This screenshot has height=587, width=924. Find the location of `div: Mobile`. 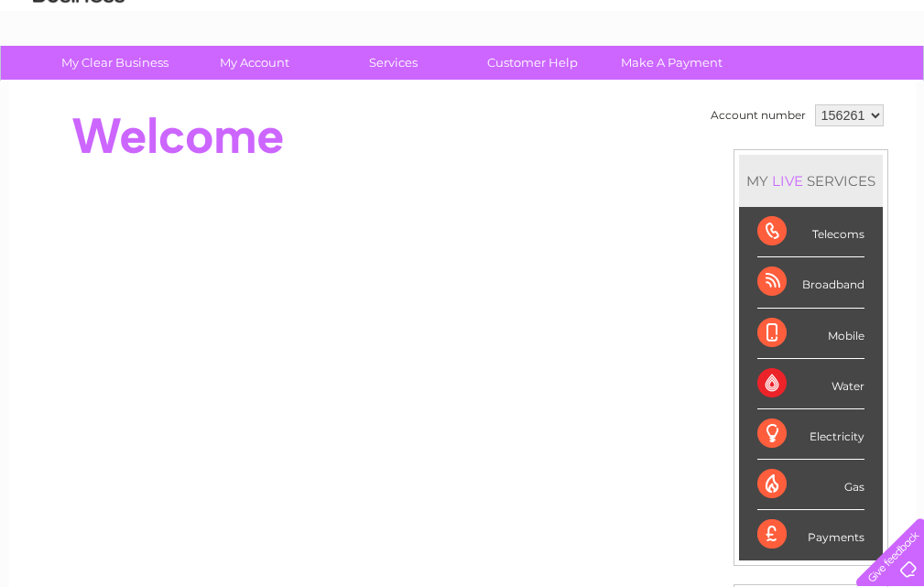

div: Mobile is located at coordinates (810, 333).